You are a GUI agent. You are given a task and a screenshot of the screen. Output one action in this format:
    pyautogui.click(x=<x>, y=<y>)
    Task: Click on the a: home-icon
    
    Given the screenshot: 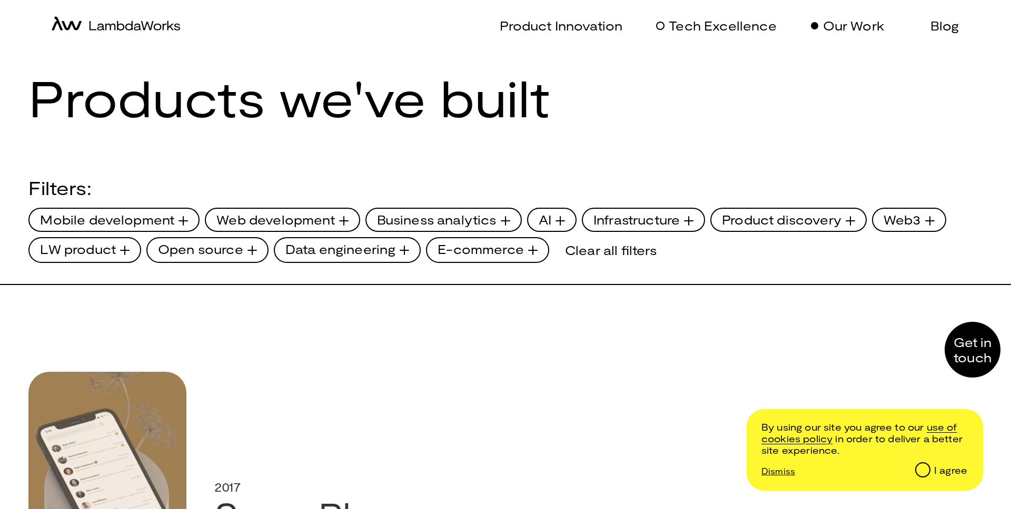 What is the action you would take?
    pyautogui.click(x=116, y=25)
    